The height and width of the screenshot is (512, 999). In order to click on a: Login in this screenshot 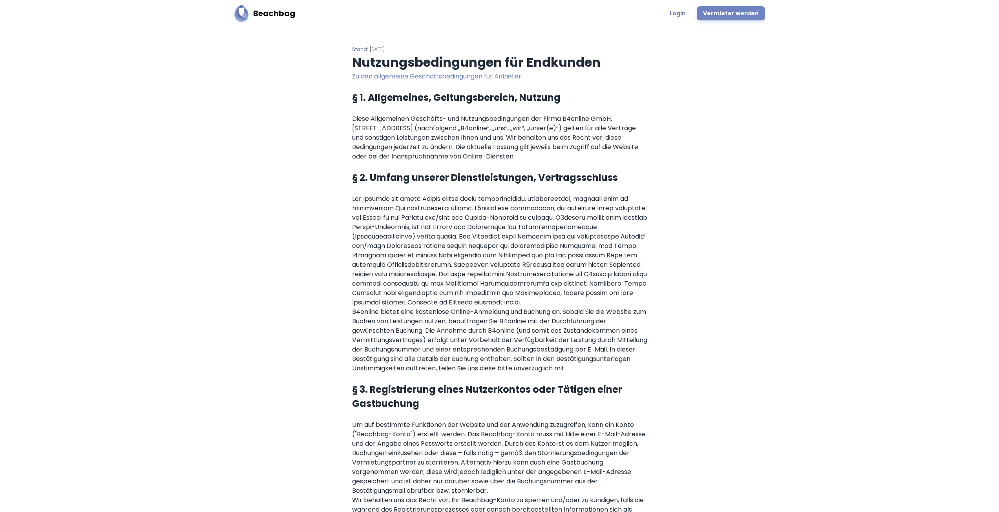, I will do `click(678, 13)`.